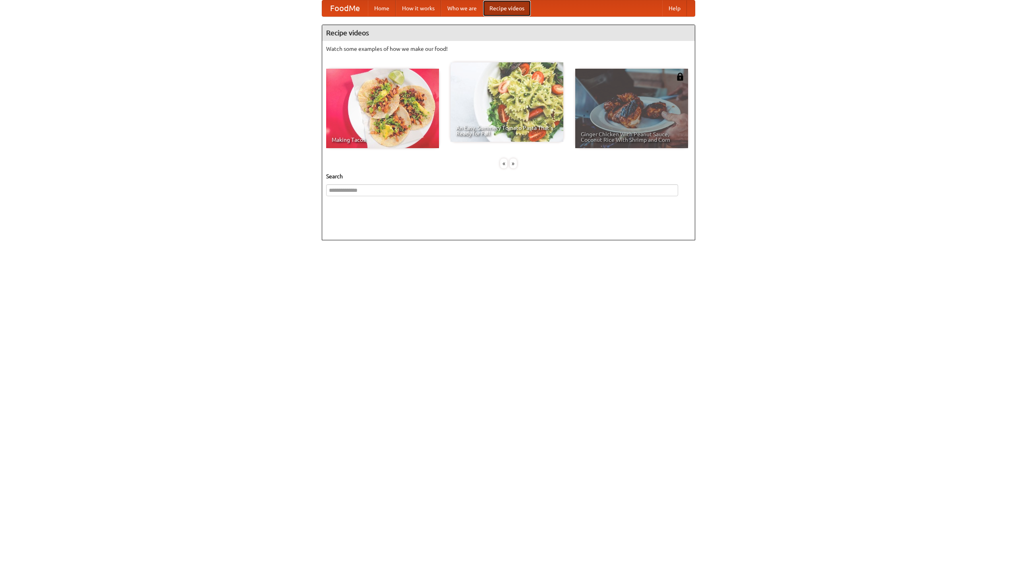 The height and width of the screenshot is (562, 1017). What do you see at coordinates (507, 8) in the screenshot?
I see `a: Recipe videos` at bounding box center [507, 8].